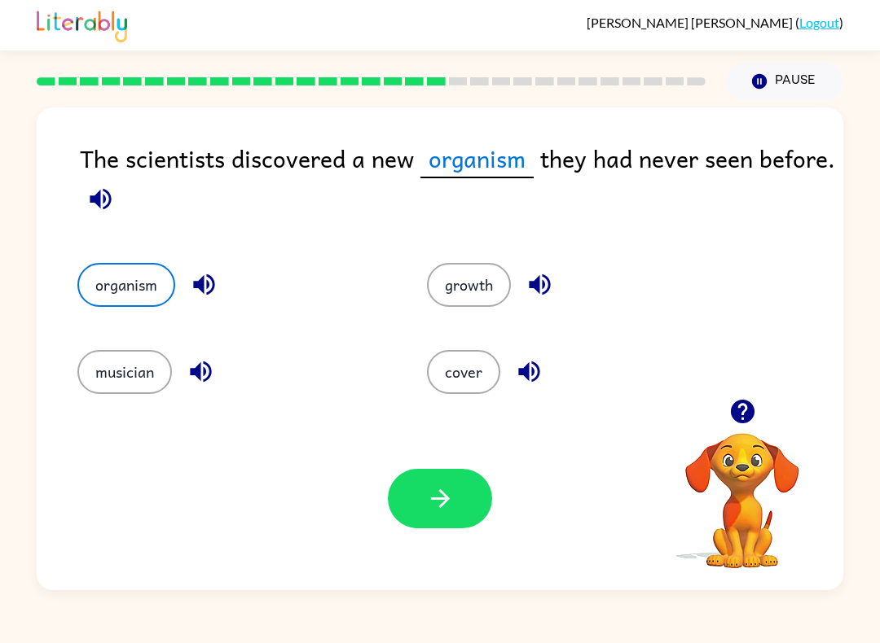 This screenshot has width=880, height=643. Describe the element at coordinates (126, 285) in the screenshot. I see `button: organism` at that location.